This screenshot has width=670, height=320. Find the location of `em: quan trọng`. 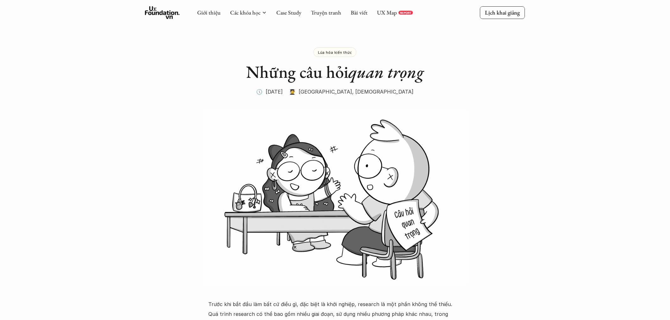

em: quan trọng is located at coordinates (386, 72).